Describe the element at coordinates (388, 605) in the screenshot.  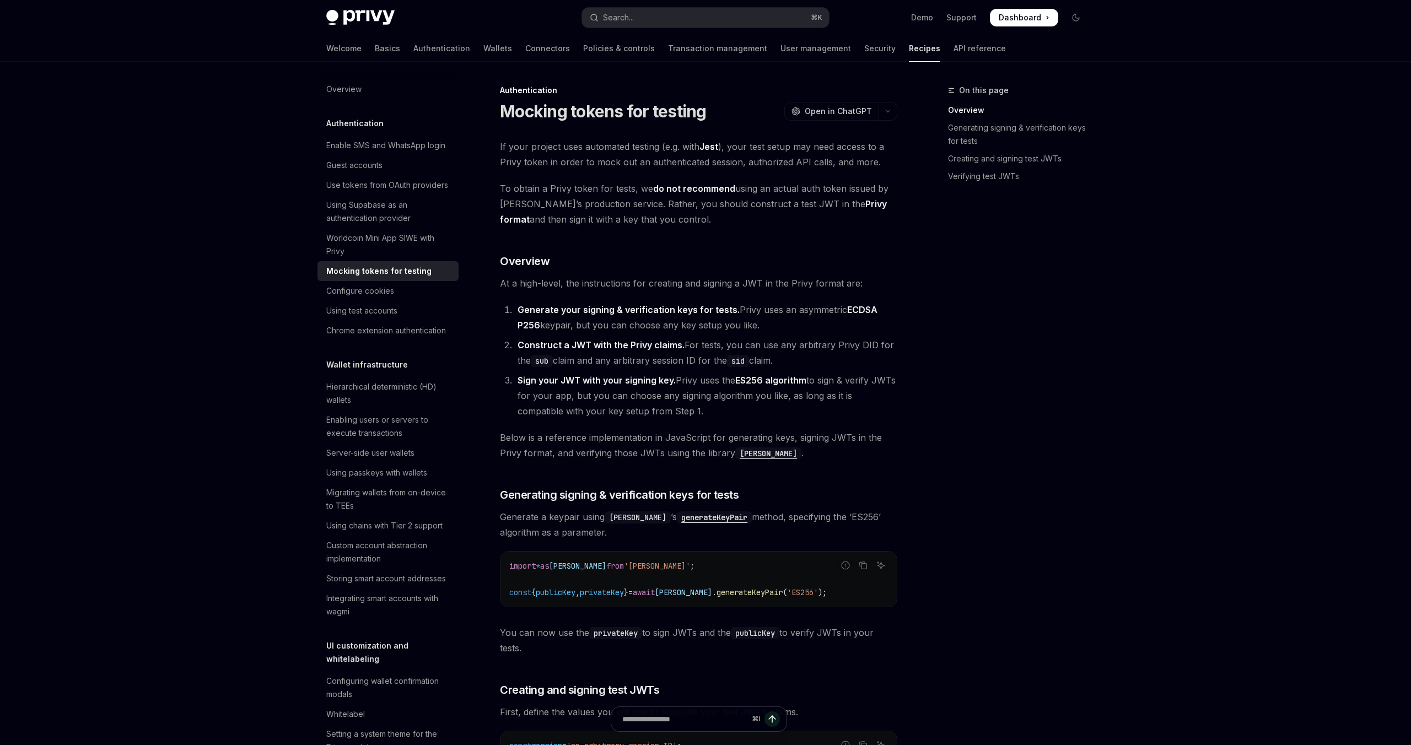
I see `a: Integrating smart accounts with wagmi` at that location.